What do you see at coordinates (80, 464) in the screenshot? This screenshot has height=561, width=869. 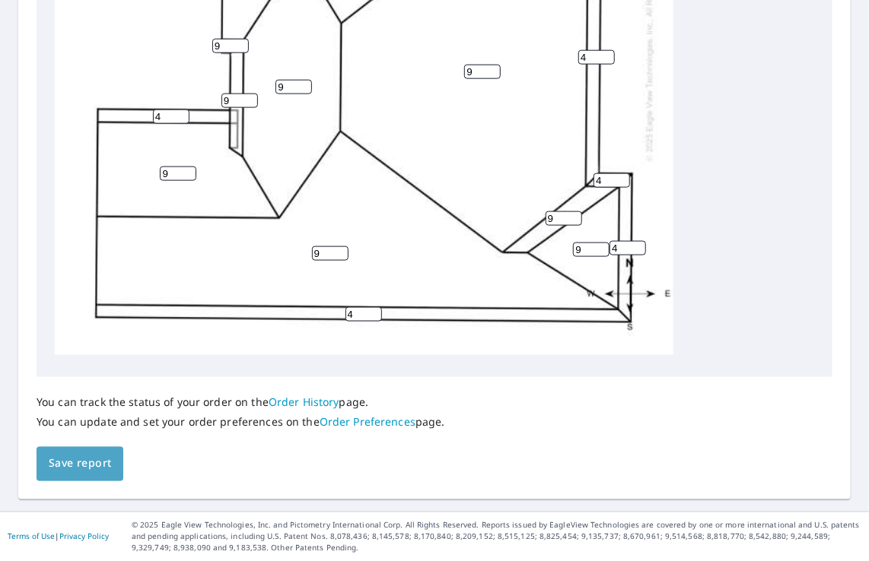 I see `span: Save report` at bounding box center [80, 464].